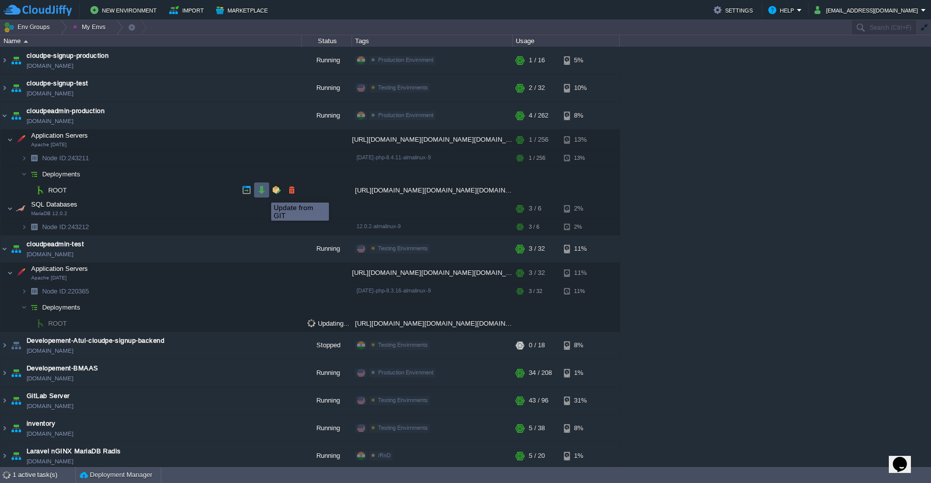 This screenshot has height=483, width=931. What do you see at coordinates (125, 10) in the screenshot?
I see `button: New Environment` at bounding box center [125, 10].